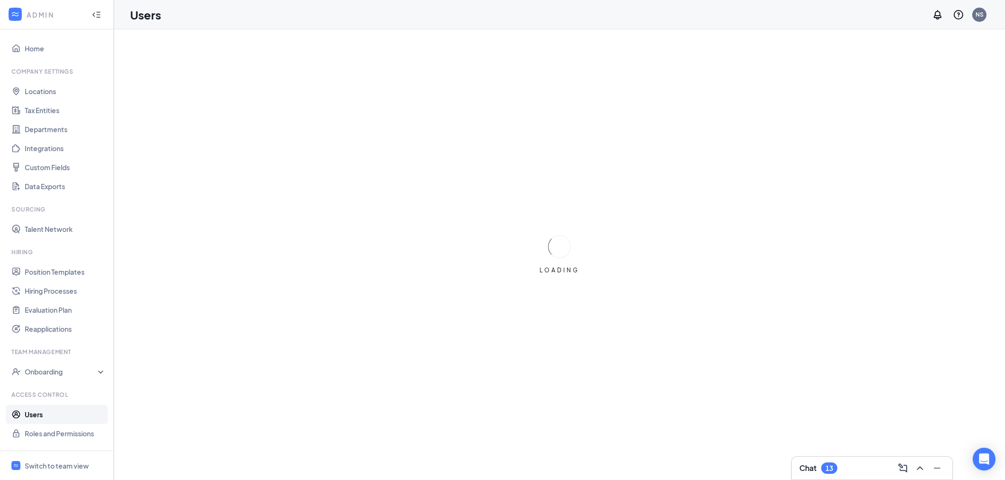  Describe the element at coordinates (65, 91) in the screenshot. I see `a: Locations` at that location.